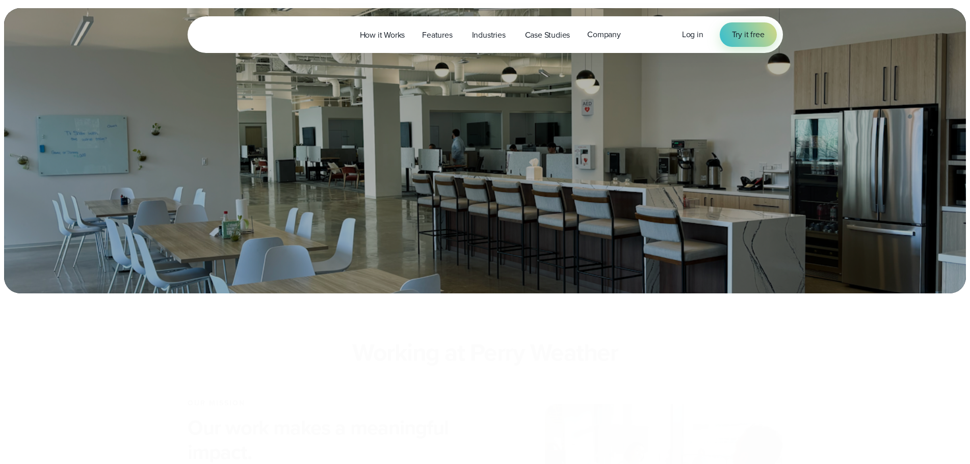  What do you see at coordinates (382, 35) in the screenshot?
I see `a: How it Works` at bounding box center [382, 35].